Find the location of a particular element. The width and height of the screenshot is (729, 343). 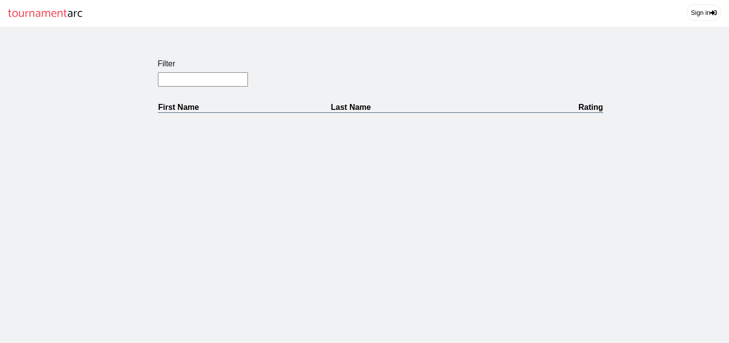

th: First Name is located at coordinates (244, 107).